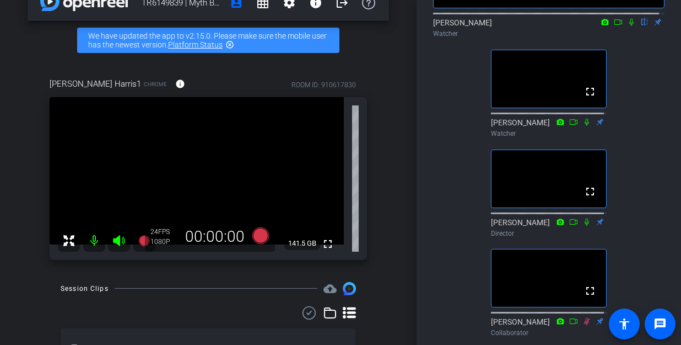 This screenshot has width=681, height=345. Describe the element at coordinates (330, 288) in the screenshot. I see `mat-icon: cloud_upload` at that location.